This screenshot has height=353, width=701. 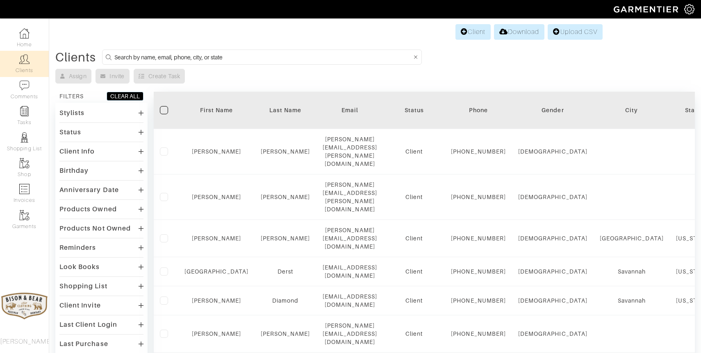 I want to click on div: CLEAR ALL, so click(x=125, y=96).